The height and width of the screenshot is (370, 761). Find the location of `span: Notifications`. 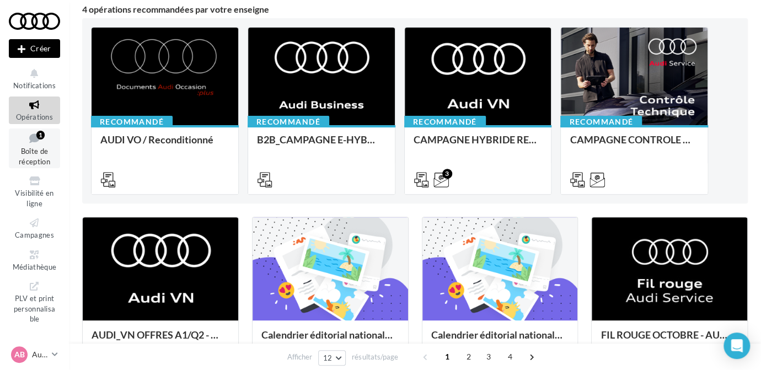

span: Notifications is located at coordinates (34, 85).